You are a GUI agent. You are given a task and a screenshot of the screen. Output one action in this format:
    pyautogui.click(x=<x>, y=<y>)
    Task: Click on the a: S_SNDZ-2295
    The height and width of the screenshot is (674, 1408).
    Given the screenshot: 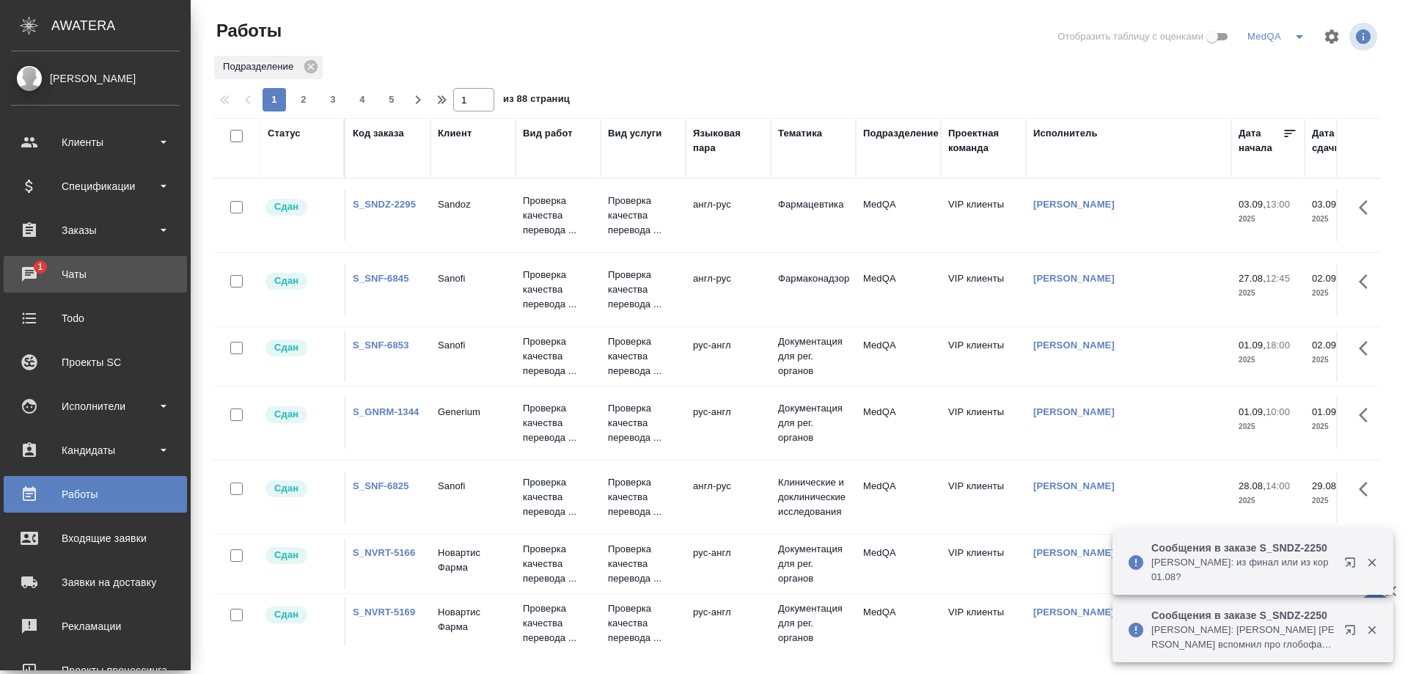 What is the action you would take?
    pyautogui.click(x=384, y=204)
    